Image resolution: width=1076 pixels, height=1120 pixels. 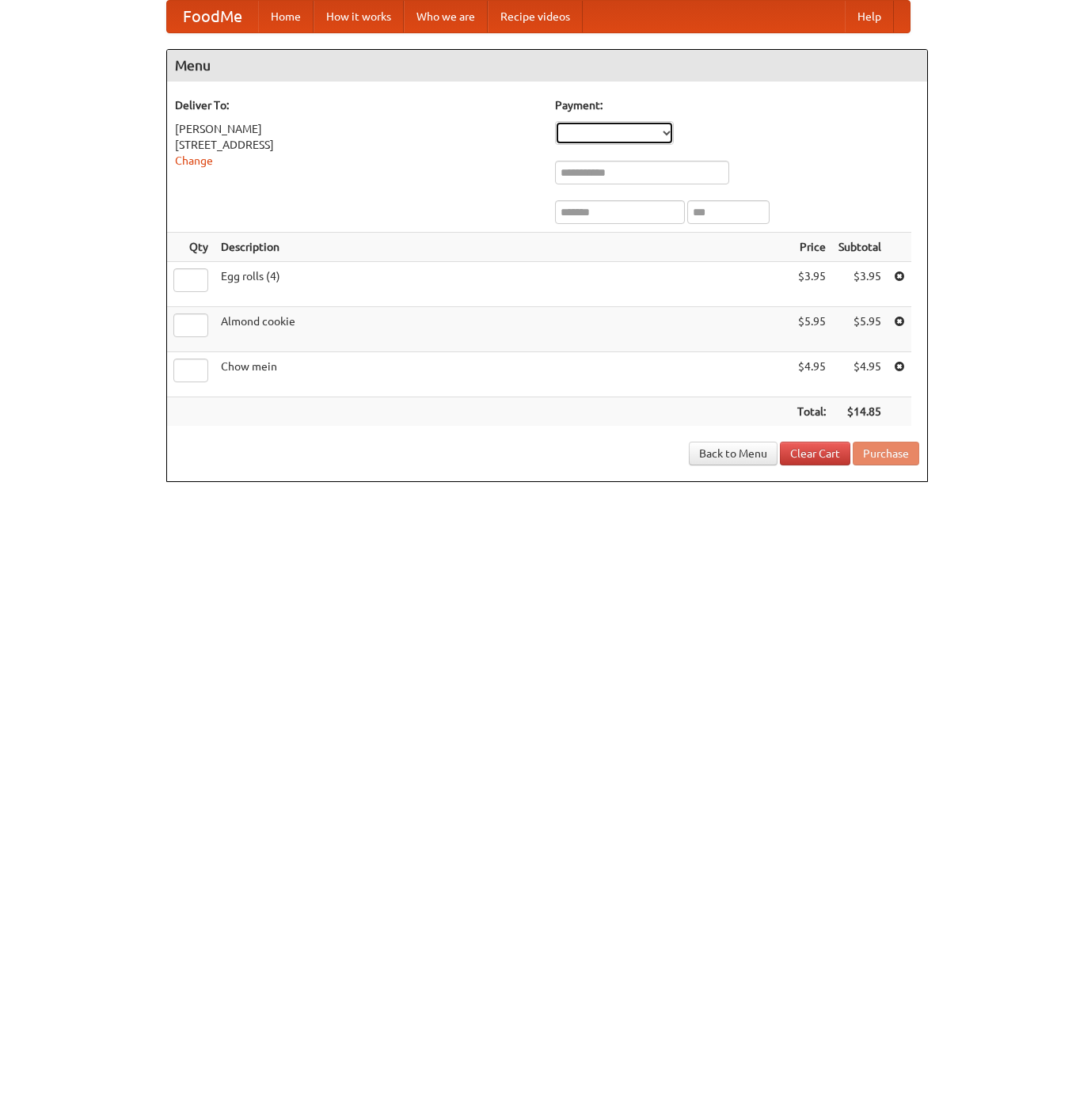 I want to click on button: Purchase, so click(x=885, y=453).